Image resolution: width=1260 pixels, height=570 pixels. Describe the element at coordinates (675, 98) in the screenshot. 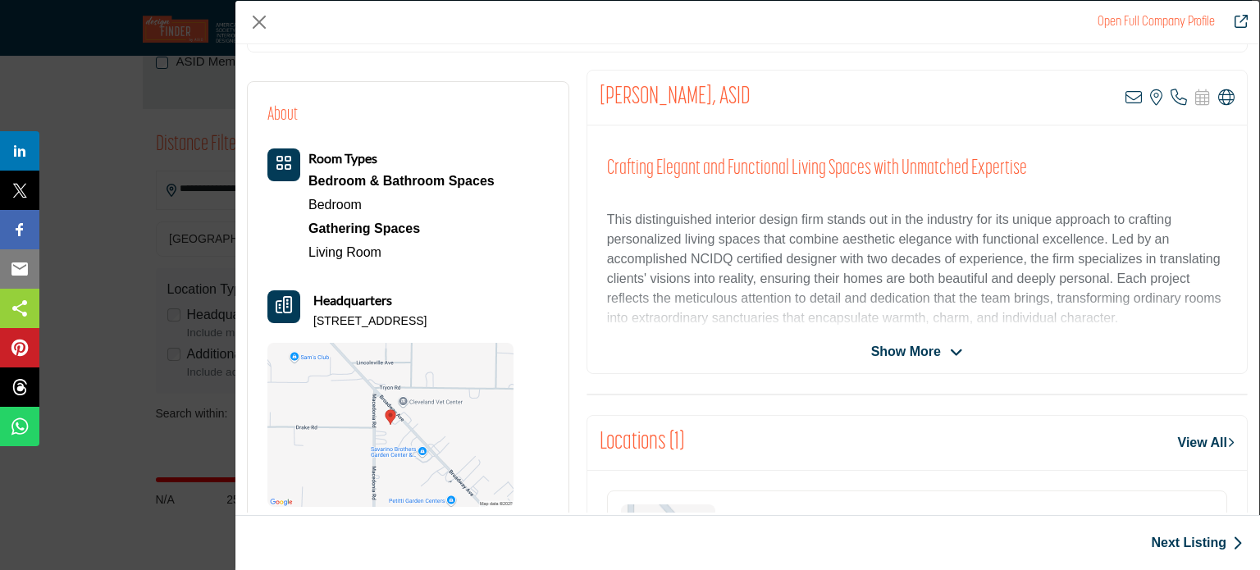

I see `h2: Marissa Matiyasic, ASID` at that location.